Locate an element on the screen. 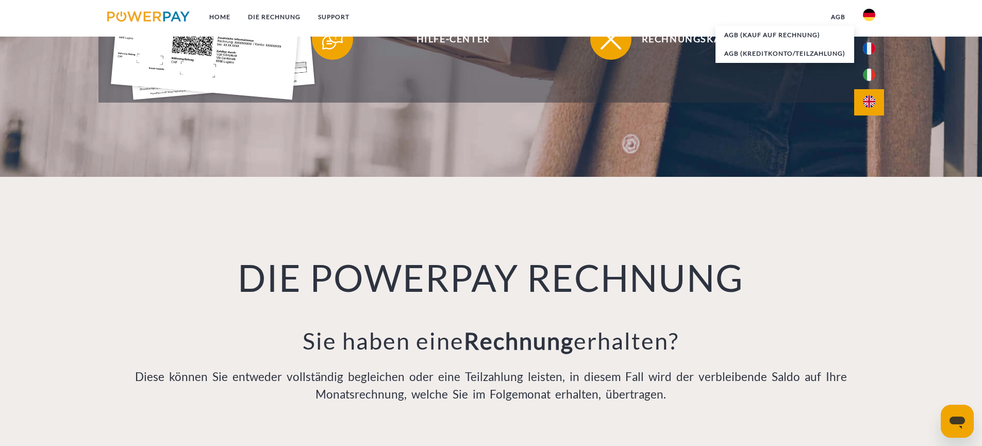 The image size is (982, 446). p: Diese können Sie entweder vollständig begleichen oder eine Teilzahlung leisten, in diesem Fall wi... is located at coordinates (491, 386).